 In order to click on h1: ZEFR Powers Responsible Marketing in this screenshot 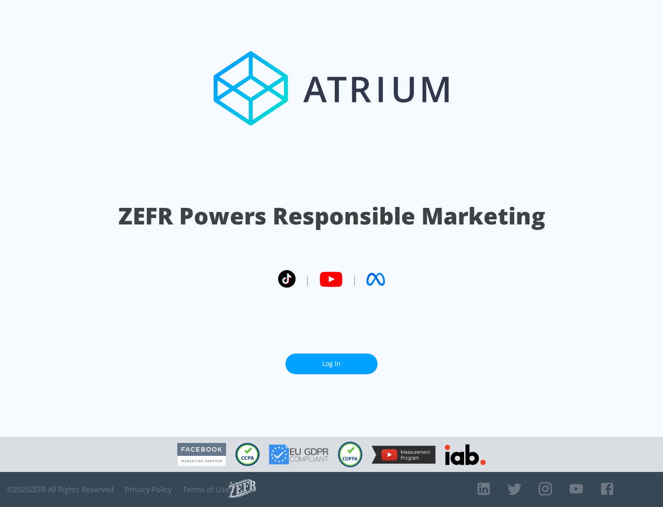, I will do `click(332, 216)`.